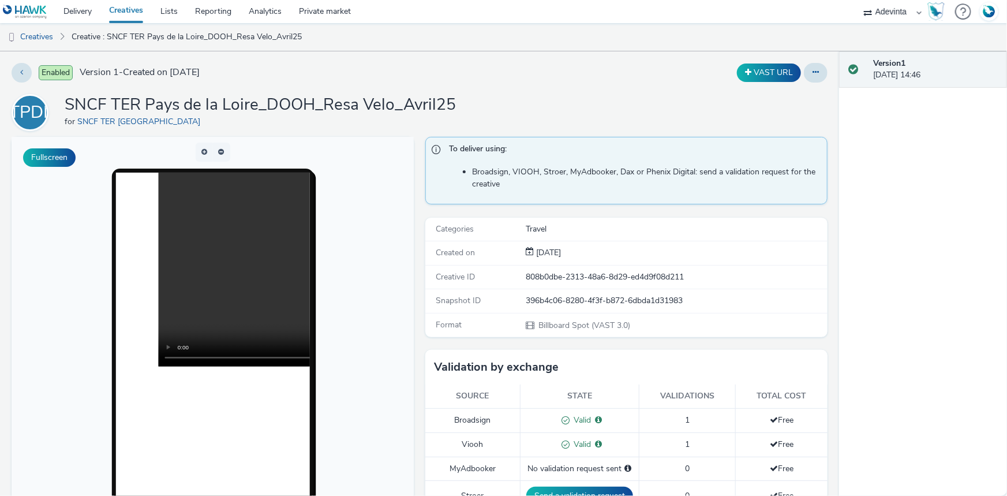 The width and height of the screenshot is (1007, 496). Describe the element at coordinates (632, 151) in the screenshot. I see `span: To deliver using:` at that location.